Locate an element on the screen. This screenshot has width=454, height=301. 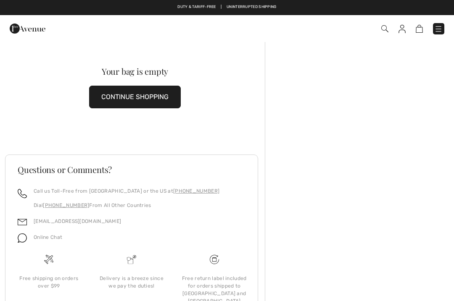
img: email is located at coordinates (22, 222).